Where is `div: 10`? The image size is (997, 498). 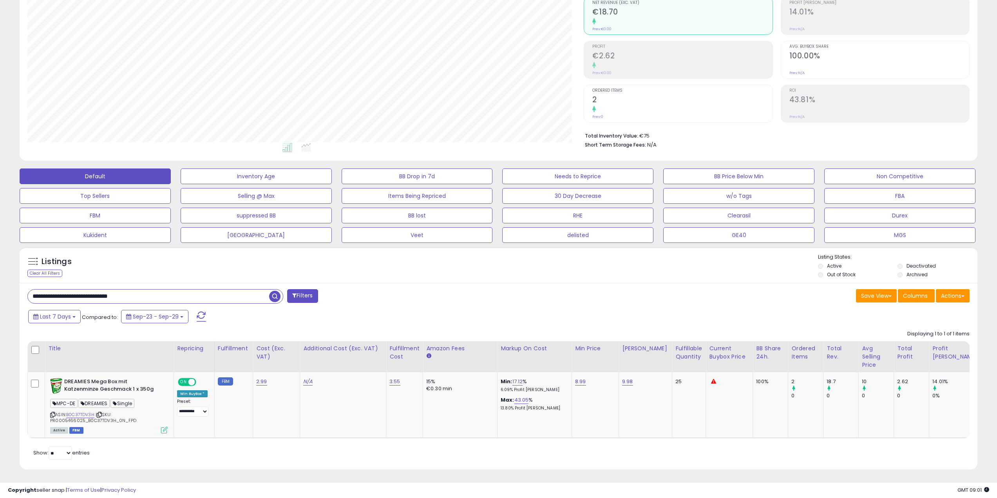
div: 10 is located at coordinates (878, 382).